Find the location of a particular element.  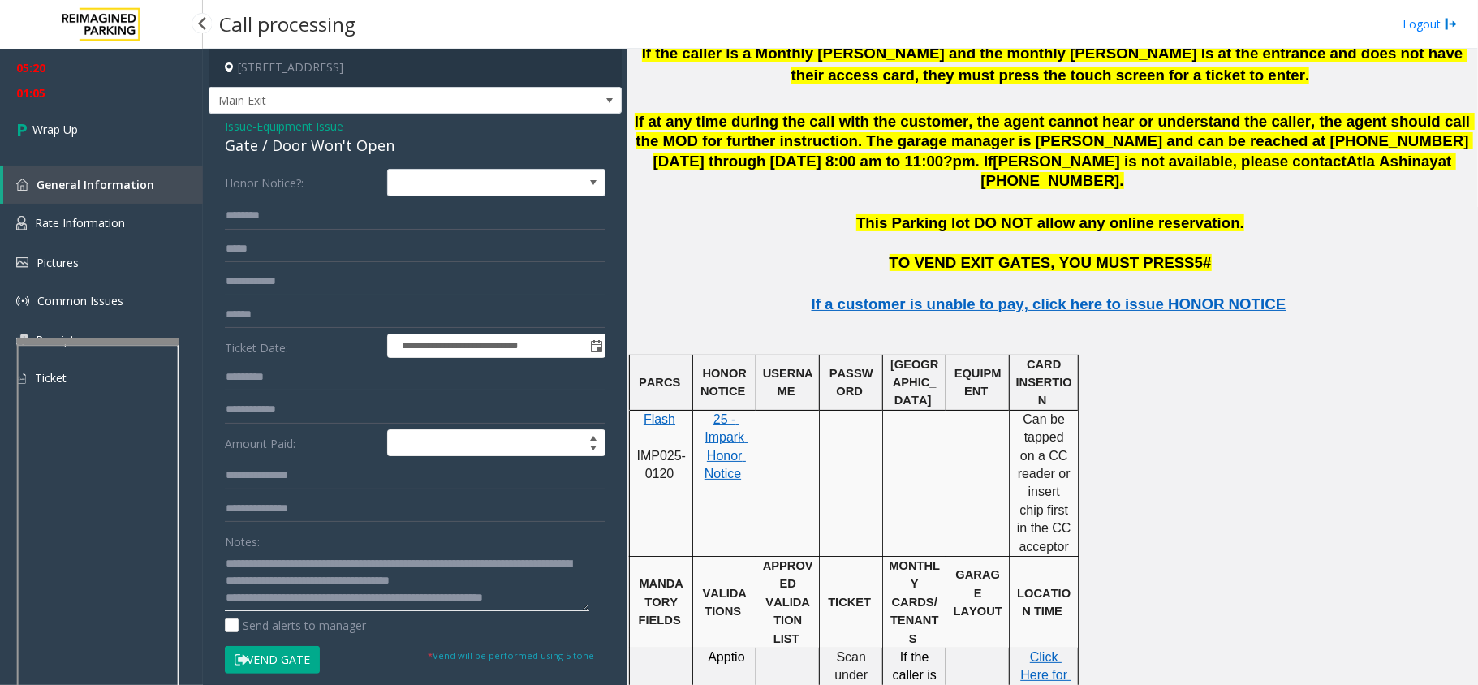

span: CARD INSERTION is located at coordinates (1043, 382).